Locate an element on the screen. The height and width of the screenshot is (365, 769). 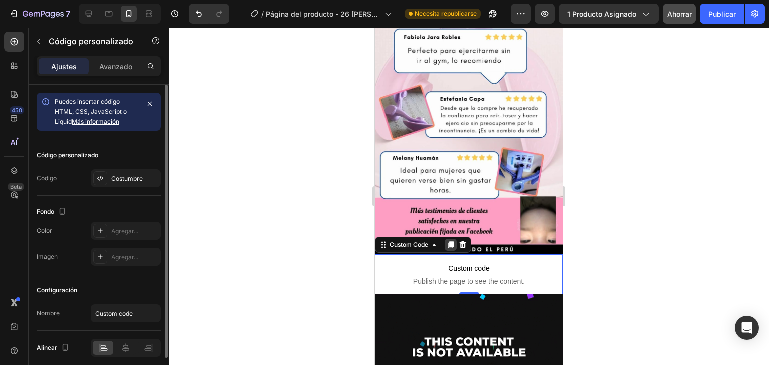
font: Publicar is located at coordinates (722, 14).